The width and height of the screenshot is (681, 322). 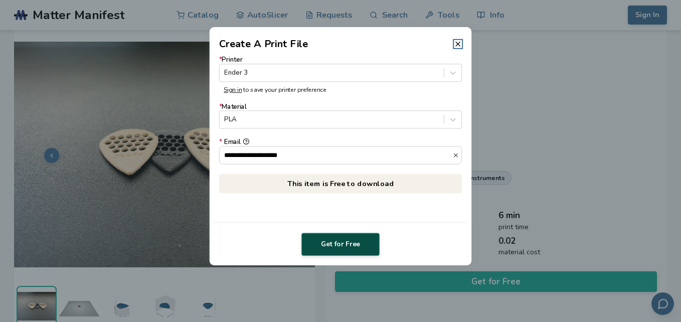 I want to click on button: Get for Free, so click(x=340, y=244).